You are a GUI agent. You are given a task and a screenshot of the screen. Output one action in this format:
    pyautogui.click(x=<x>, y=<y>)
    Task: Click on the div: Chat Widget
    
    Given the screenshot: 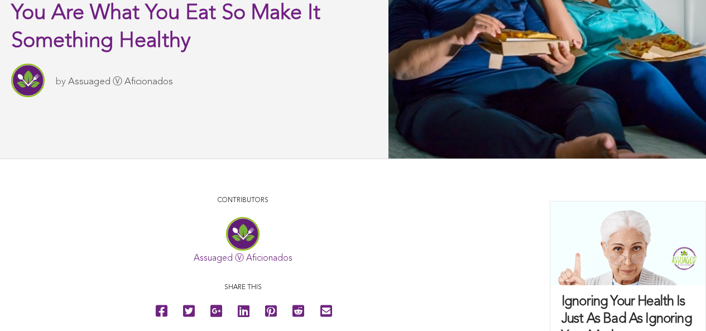 What is the action you would take?
    pyautogui.click(x=678, y=304)
    